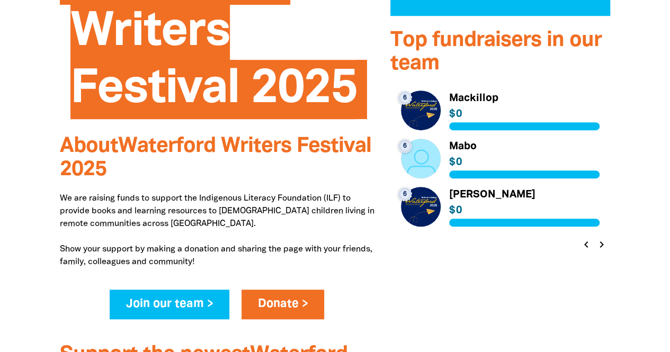  I want to click on button: Next page, so click(601, 245).